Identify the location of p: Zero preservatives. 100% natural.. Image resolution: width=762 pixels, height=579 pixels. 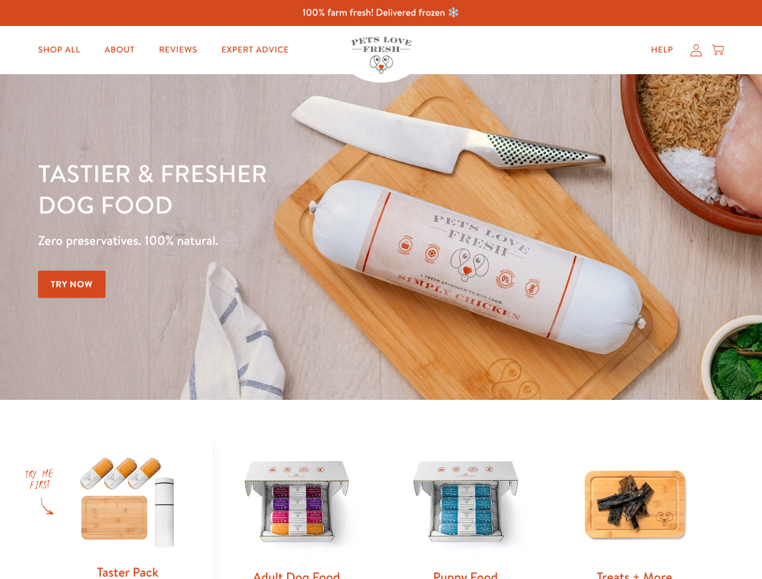
(267, 241).